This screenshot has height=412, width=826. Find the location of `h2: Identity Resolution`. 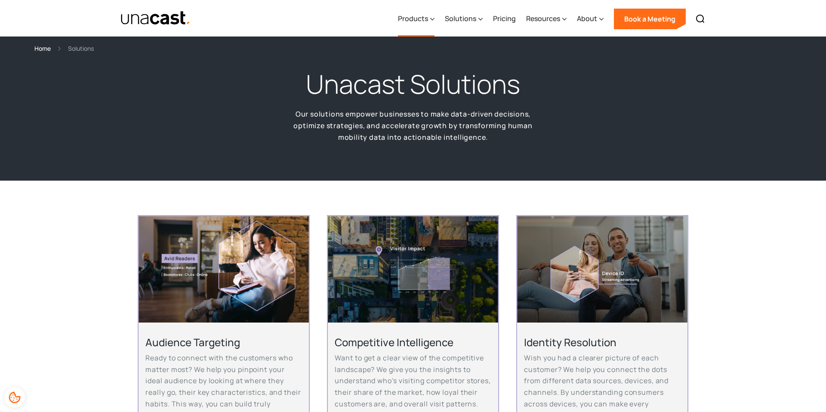

h2: Identity Resolution is located at coordinates (602, 342).